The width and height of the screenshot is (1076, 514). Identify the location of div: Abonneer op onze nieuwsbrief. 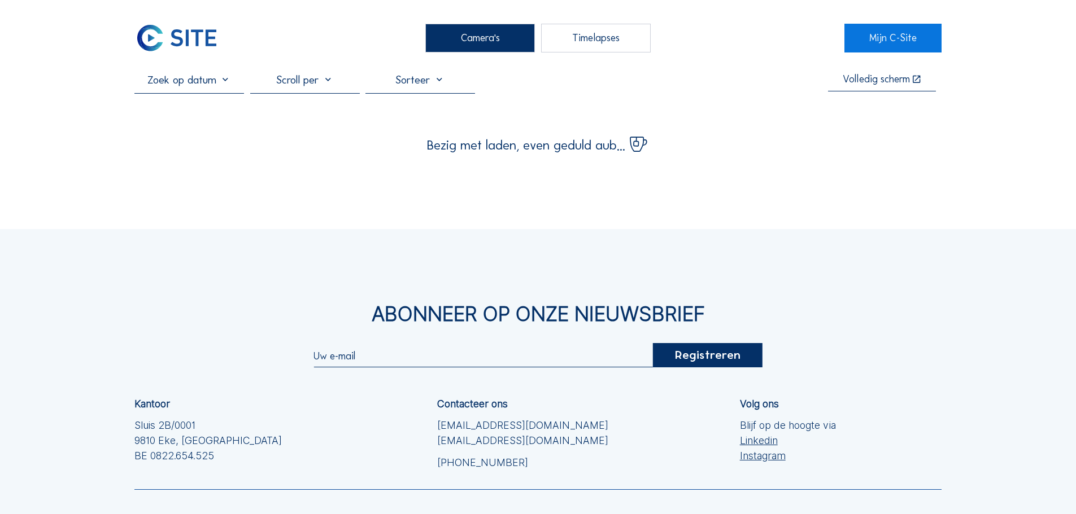
(538, 315).